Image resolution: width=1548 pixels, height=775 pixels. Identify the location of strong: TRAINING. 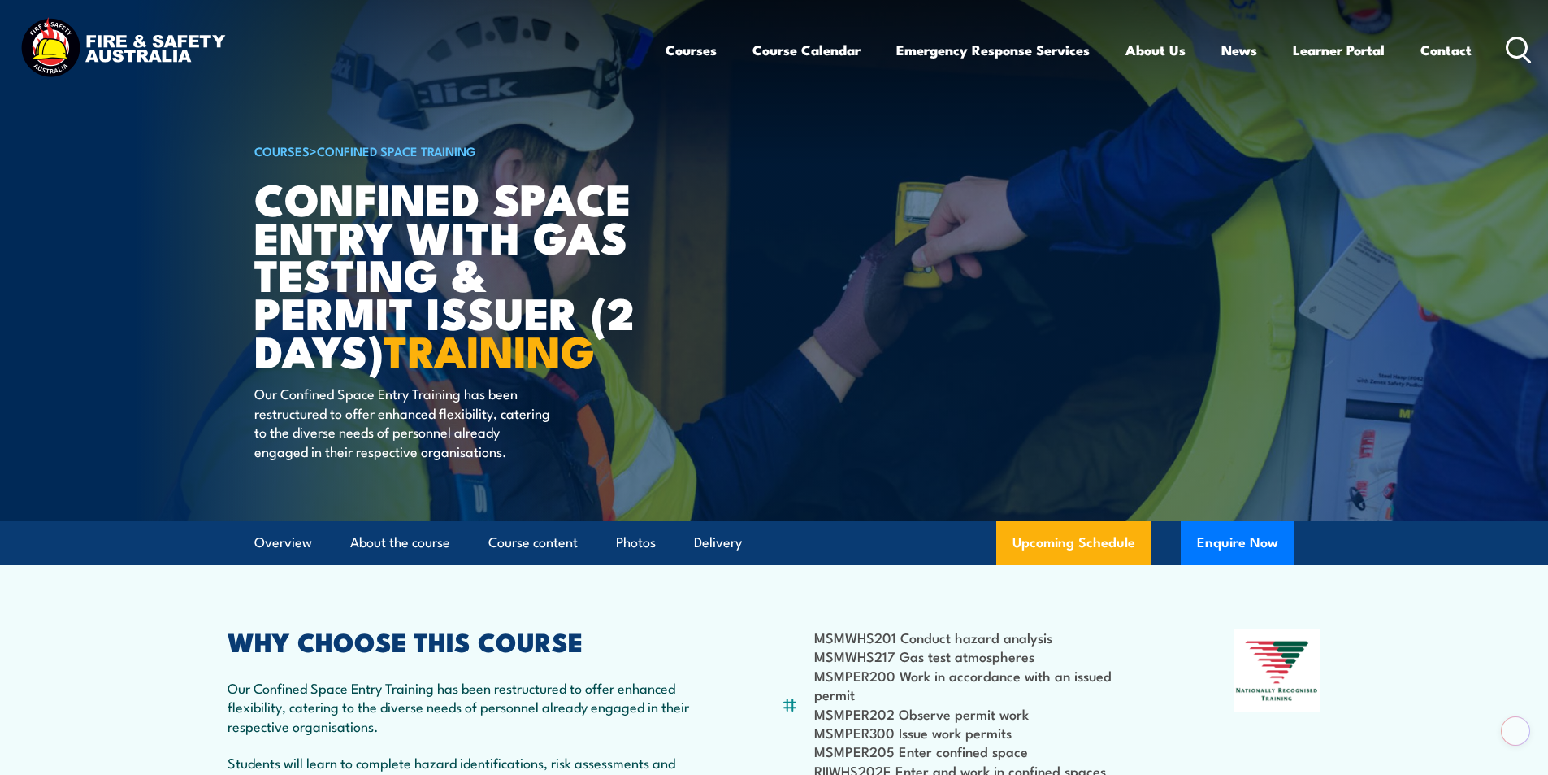
(489, 349).